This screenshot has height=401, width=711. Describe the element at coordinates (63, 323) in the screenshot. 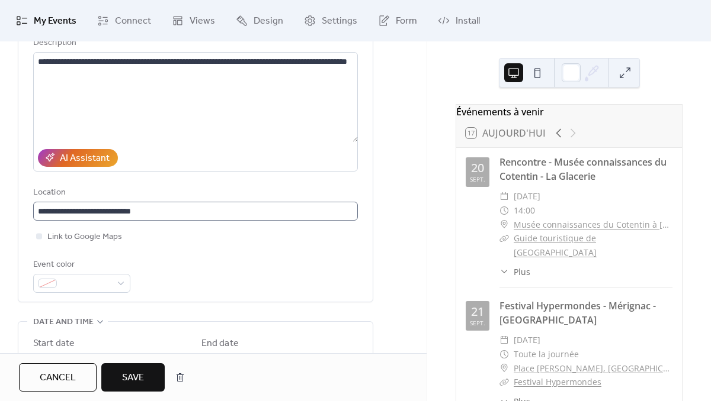

I see `span: Date and time` at that location.